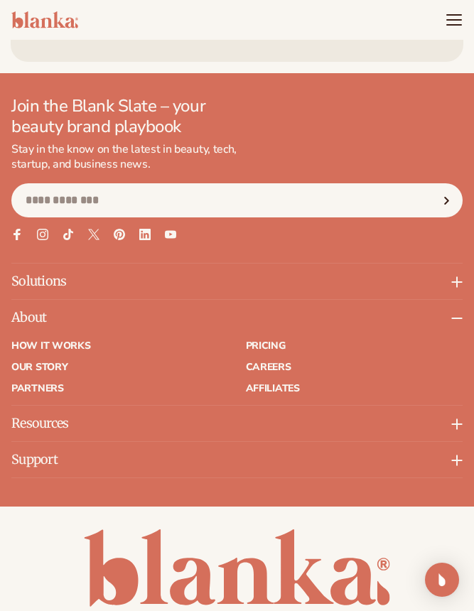 Image resolution: width=474 pixels, height=611 pixels. I want to click on p: Join the Blank Slate – your beauty brand playbook, so click(127, 117).